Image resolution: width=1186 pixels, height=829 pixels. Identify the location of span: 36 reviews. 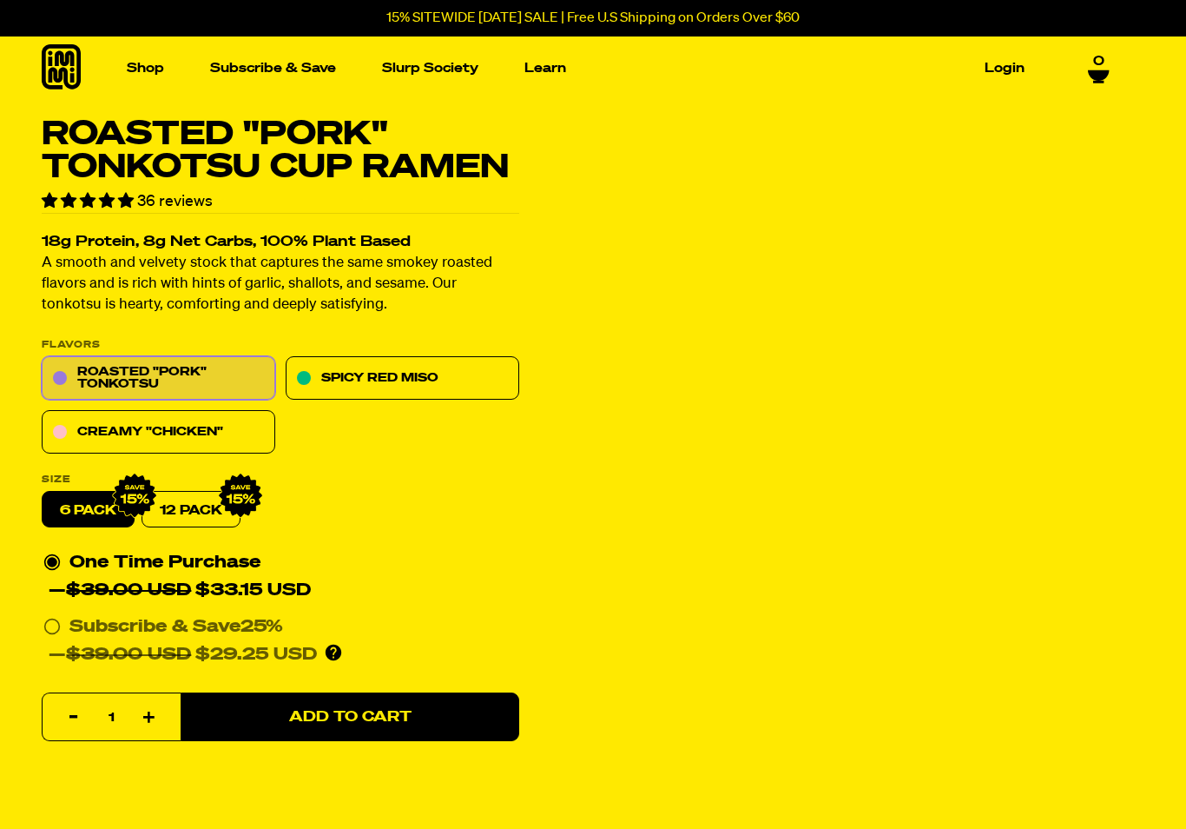
(175, 201).